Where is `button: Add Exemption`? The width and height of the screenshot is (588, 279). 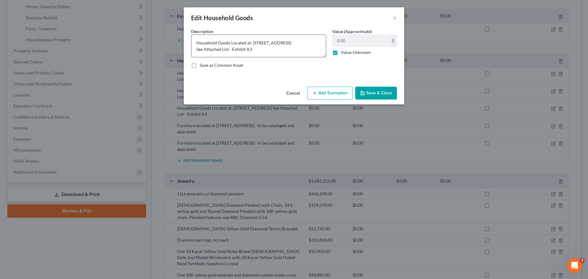
button: Add Exemption is located at coordinates (330, 93).